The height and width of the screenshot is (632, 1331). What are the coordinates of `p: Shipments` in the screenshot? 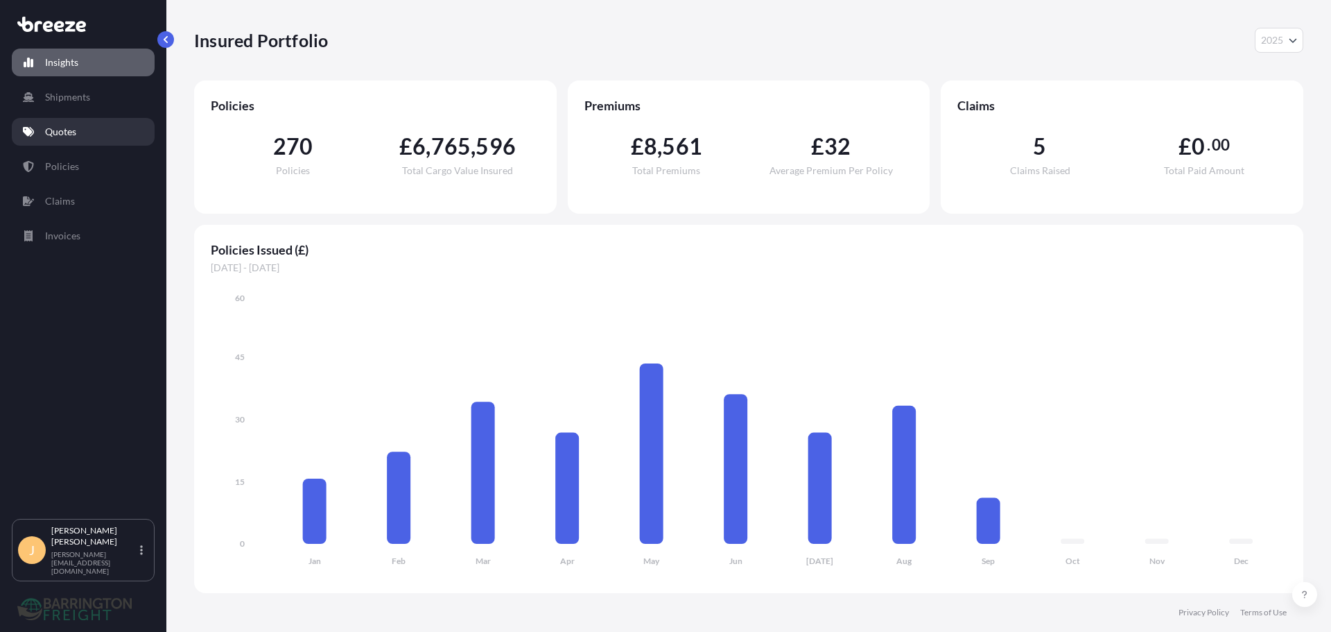 It's located at (67, 97).